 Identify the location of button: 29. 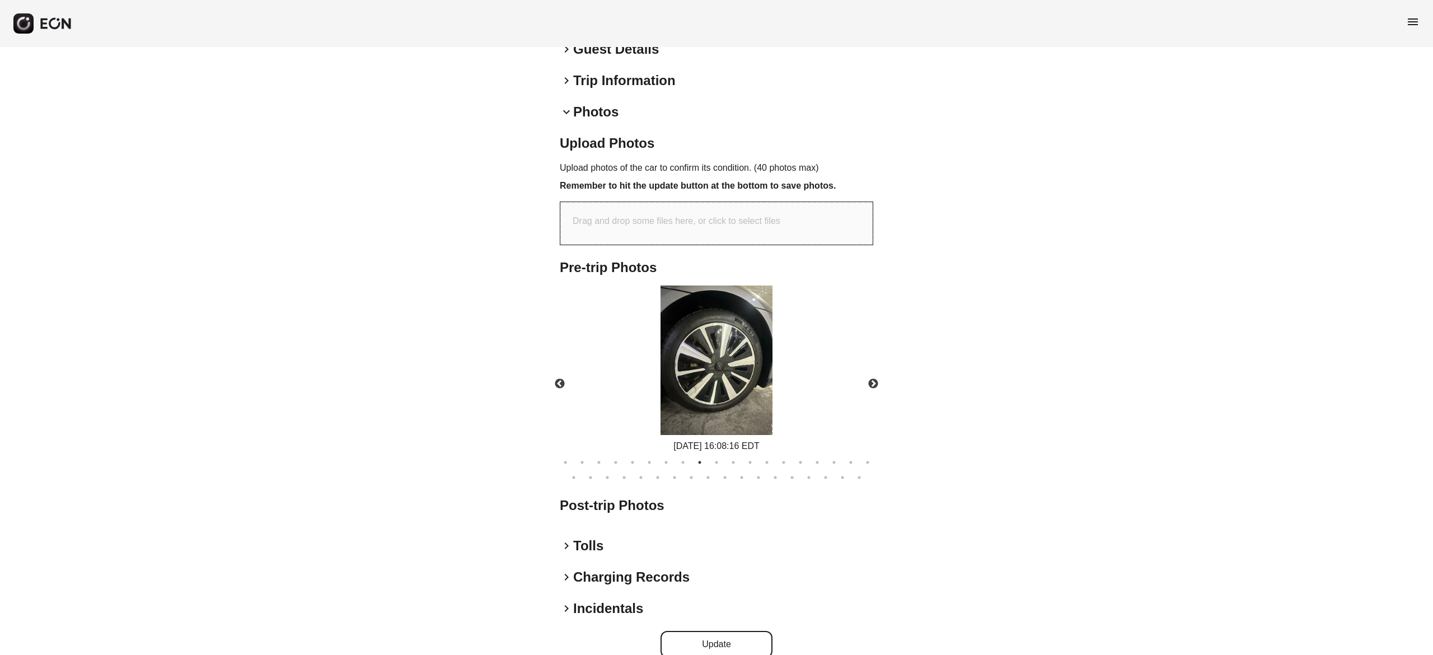
(725, 478).